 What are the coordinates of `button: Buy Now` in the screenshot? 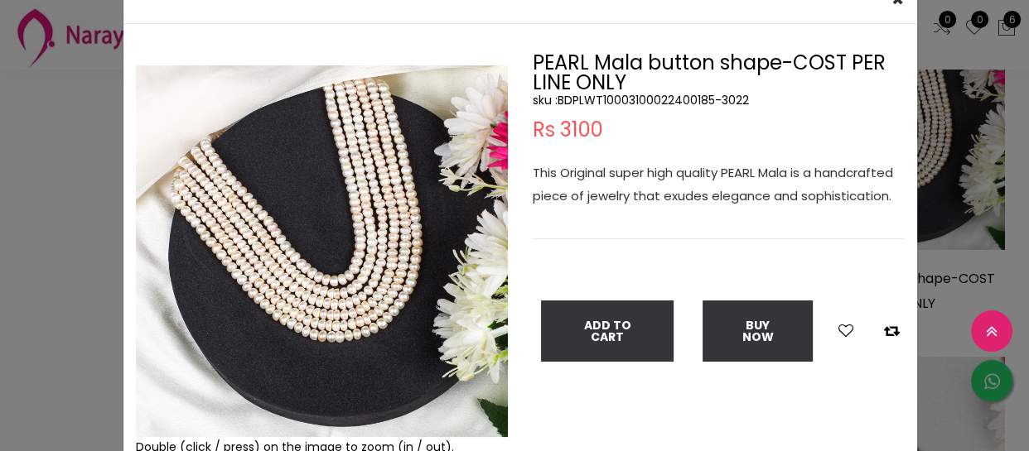 It's located at (757, 331).